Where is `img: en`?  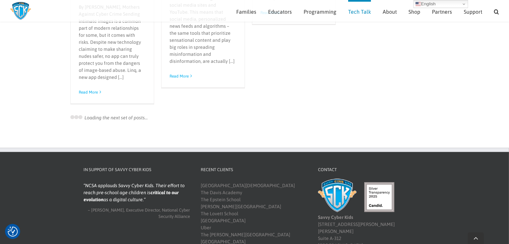 img: en is located at coordinates (418, 4).